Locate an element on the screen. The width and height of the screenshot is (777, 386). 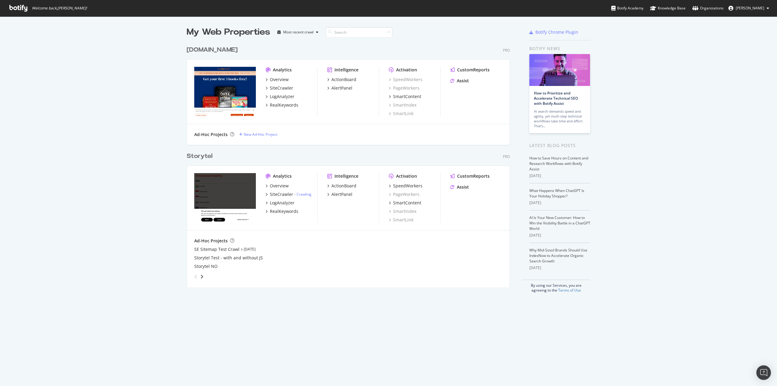
span: Pete Wright is located at coordinates (750, 8).